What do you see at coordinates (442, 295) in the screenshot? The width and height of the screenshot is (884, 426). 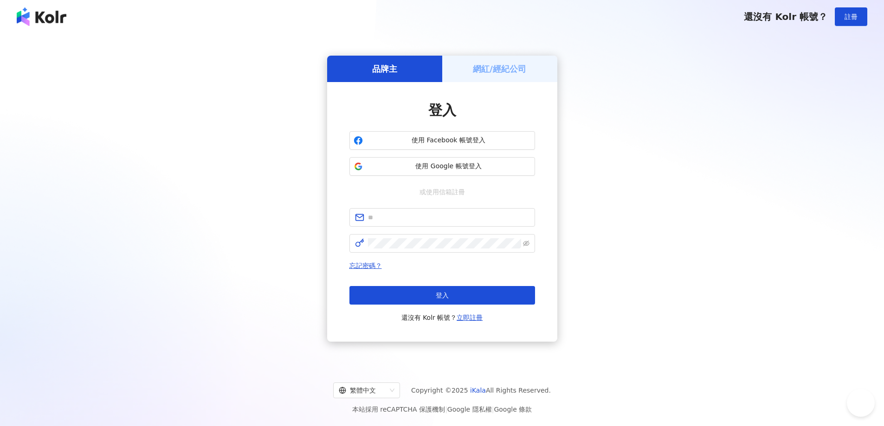 I see `button: 登入` at bounding box center [442, 295].